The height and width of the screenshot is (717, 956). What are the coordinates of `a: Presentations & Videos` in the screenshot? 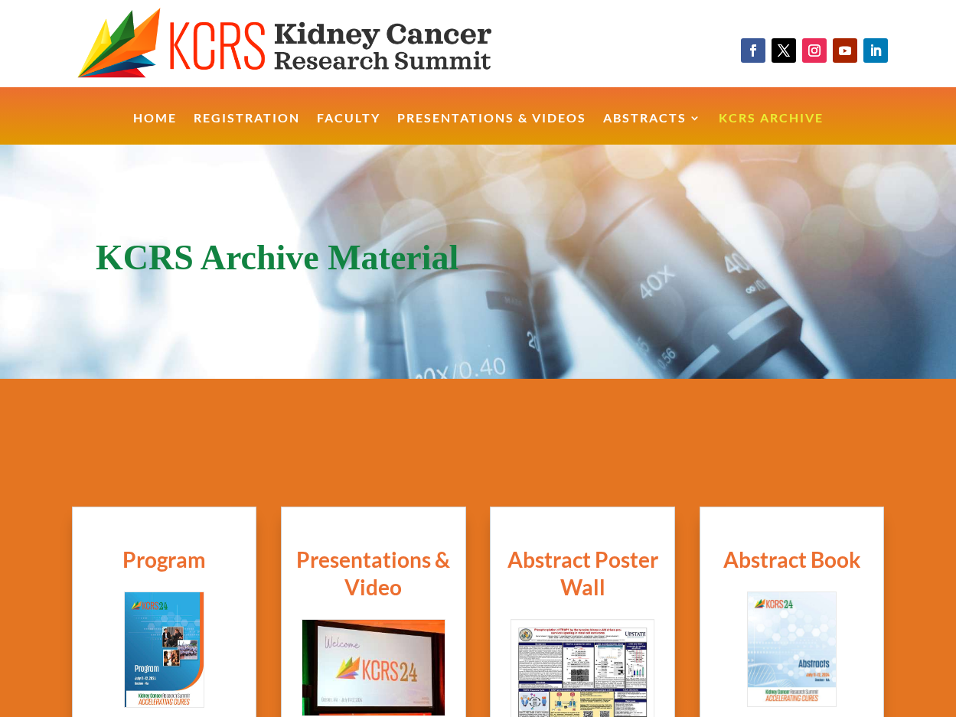 It's located at (491, 129).